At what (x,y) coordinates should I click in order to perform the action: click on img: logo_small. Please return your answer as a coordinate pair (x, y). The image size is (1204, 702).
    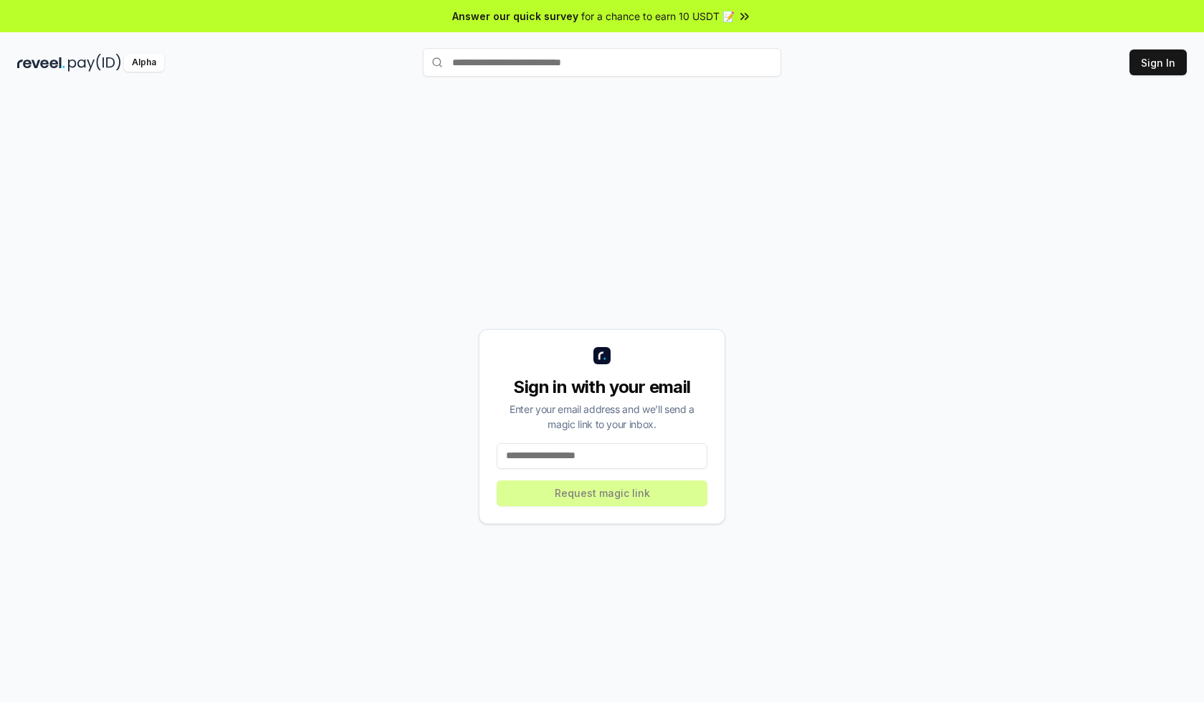
    Looking at the image, I should click on (602, 356).